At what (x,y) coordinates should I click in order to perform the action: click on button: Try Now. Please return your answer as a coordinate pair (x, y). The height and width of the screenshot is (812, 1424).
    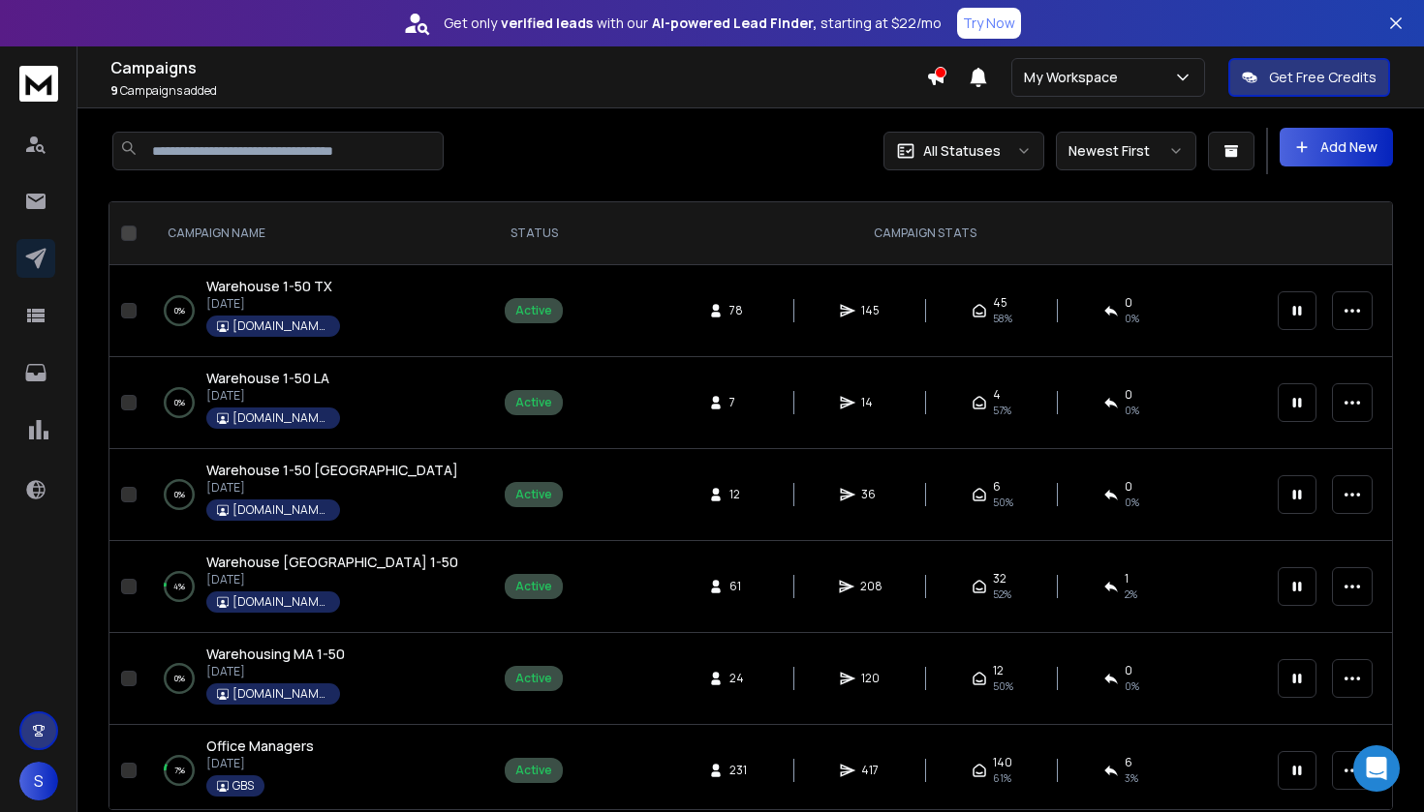
    Looking at the image, I should click on (989, 23).